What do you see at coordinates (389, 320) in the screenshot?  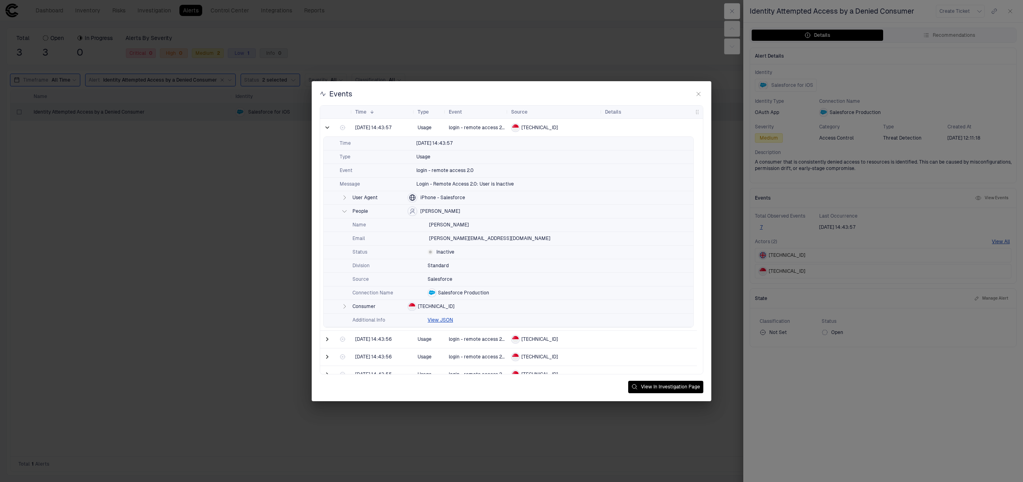 I see `span: Additional Info` at bounding box center [389, 320].